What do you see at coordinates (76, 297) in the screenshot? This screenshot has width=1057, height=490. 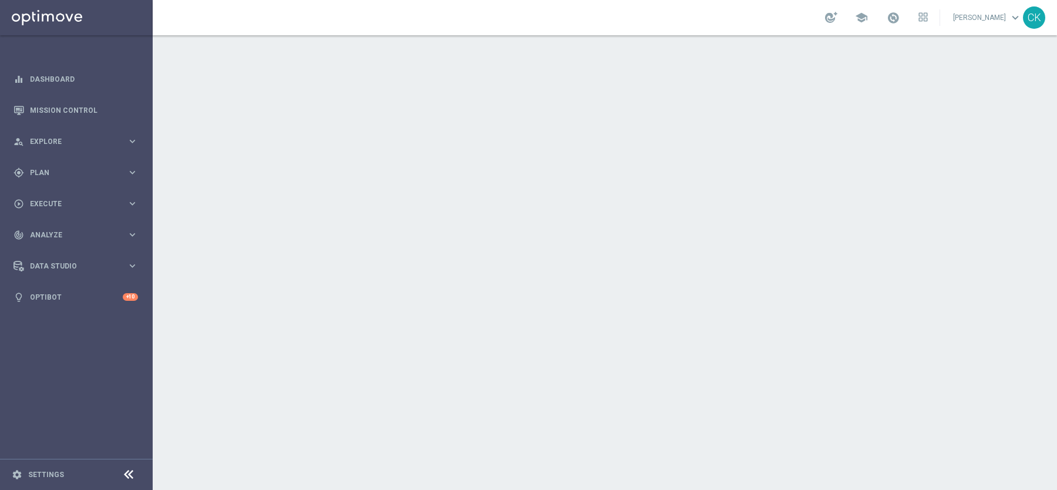 I see `div: Optibot` at bounding box center [76, 297].